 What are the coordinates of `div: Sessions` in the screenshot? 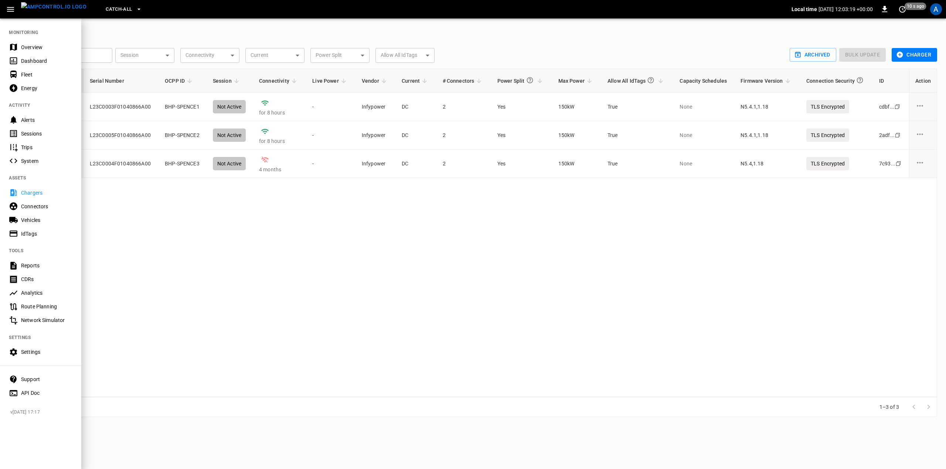 It's located at (47, 134).